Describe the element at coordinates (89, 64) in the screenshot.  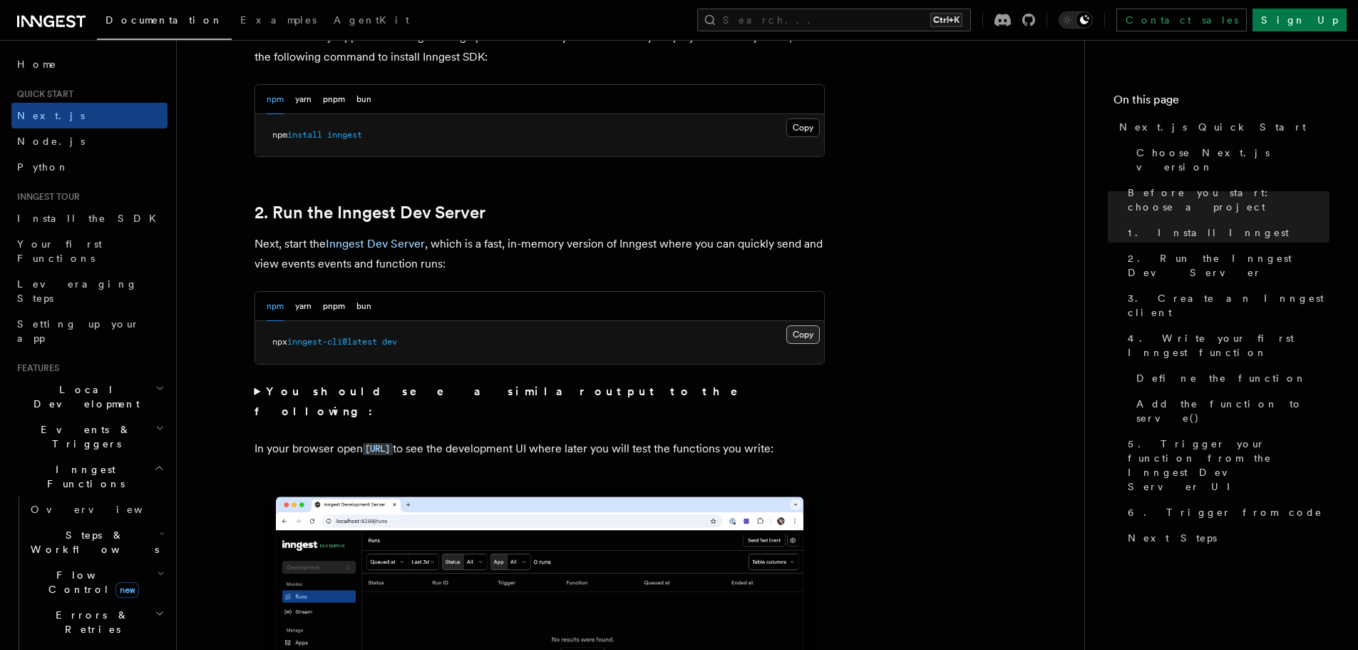
I see `a: Home` at that location.